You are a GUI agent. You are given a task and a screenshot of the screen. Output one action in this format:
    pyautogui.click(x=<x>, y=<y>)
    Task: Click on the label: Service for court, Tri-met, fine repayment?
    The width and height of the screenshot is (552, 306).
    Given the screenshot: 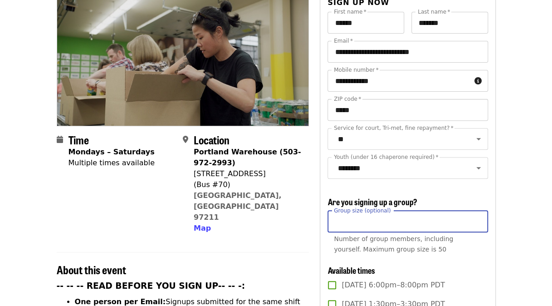 What is the action you would take?
    pyautogui.click(x=394, y=128)
    